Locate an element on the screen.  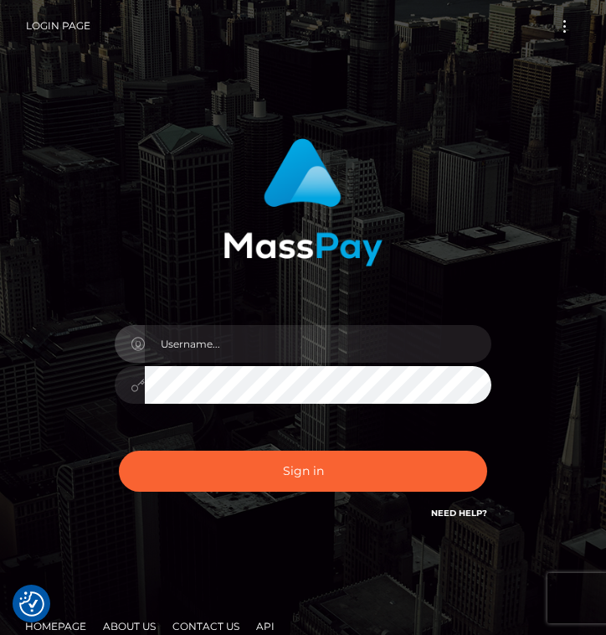
a: Need Help? is located at coordinates (459, 512).